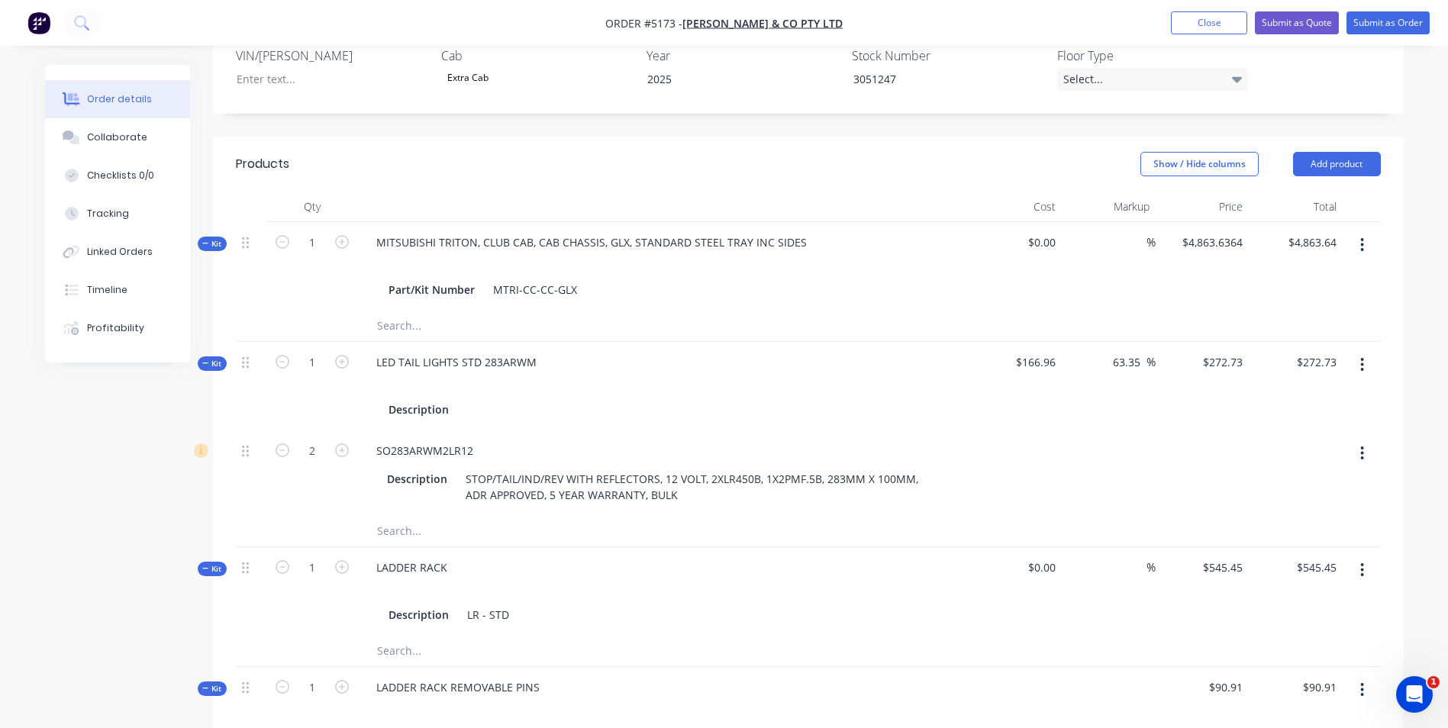 The height and width of the screenshot is (728, 1448). What do you see at coordinates (948, 56) in the screenshot?
I see `label: Stock Number` at bounding box center [948, 56].